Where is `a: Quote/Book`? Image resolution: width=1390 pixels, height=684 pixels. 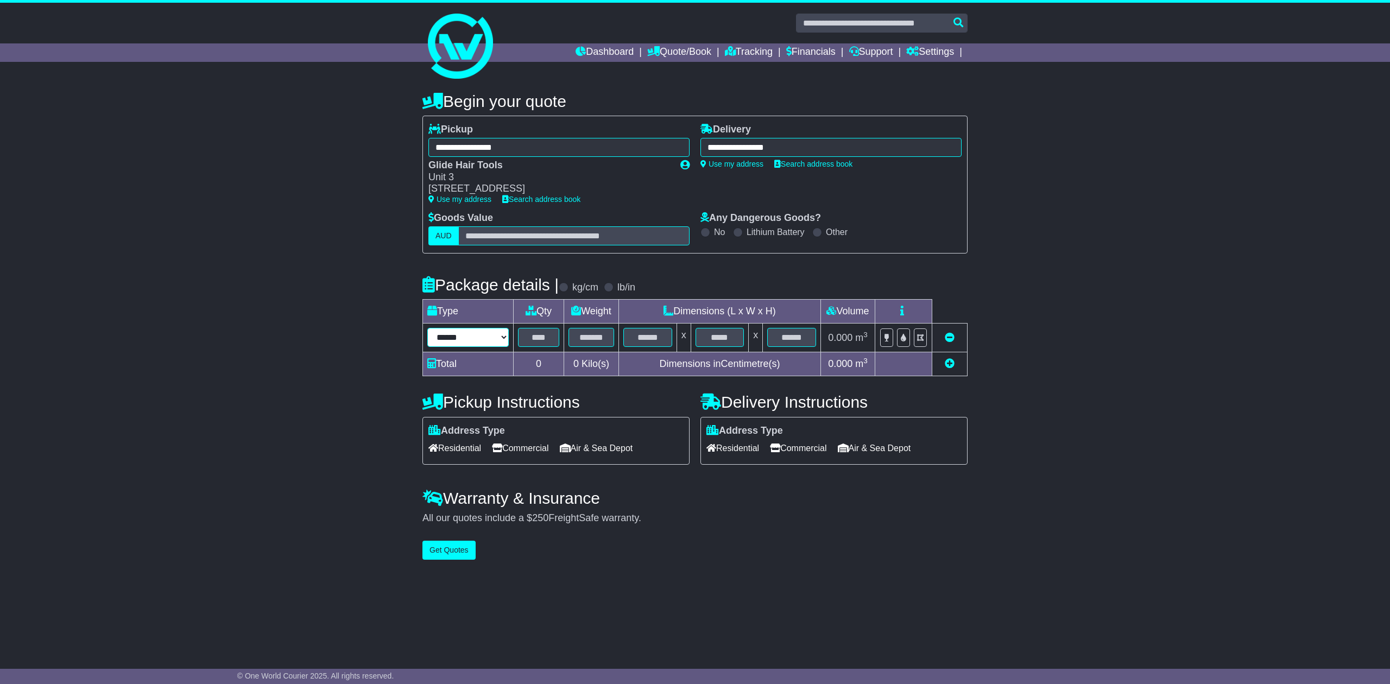
a: Quote/Book is located at coordinates (679, 53).